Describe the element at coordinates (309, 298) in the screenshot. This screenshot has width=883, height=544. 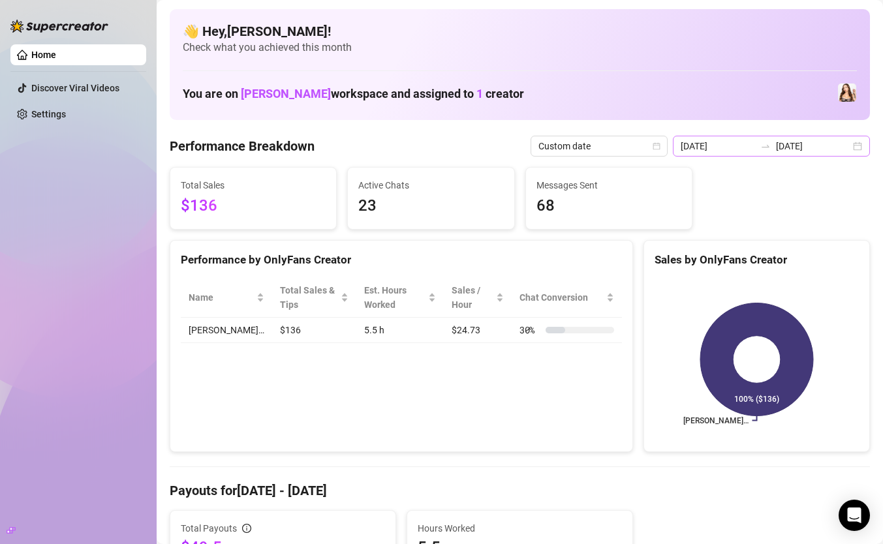
I see `span: Total Sales & Tips` at that location.